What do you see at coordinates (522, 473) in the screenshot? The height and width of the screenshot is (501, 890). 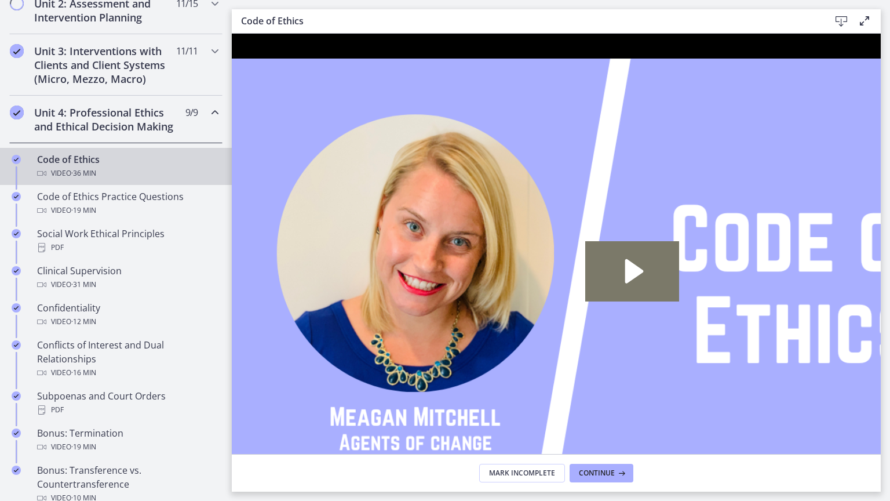 I see `button: Mark Incomplete` at bounding box center [522, 473].